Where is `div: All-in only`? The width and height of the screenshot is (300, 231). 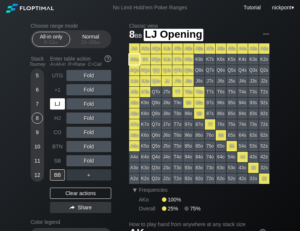
div: All-in only is located at coordinates (51, 39).